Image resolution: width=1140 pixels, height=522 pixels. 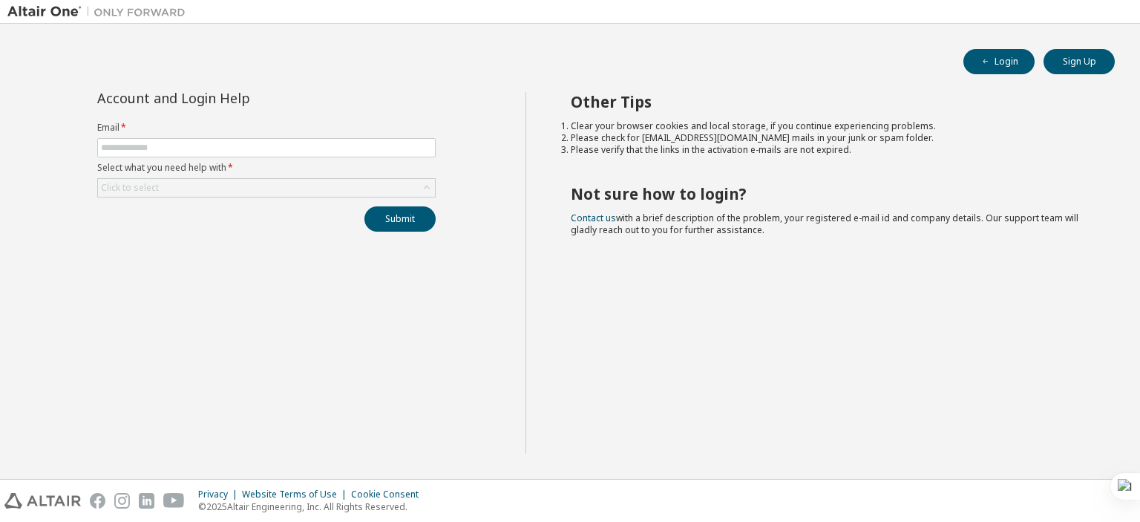 I want to click on img: facebook.svg, so click(x=97, y=500).